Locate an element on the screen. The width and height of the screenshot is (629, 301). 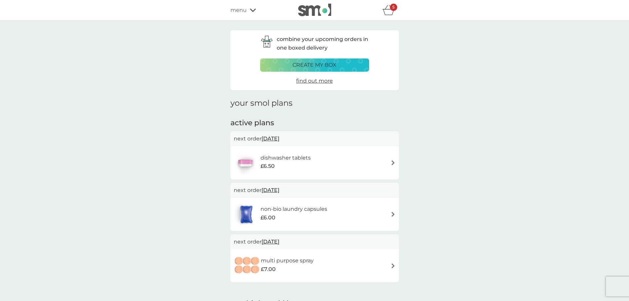
img: multi purpose spray is located at coordinates (247, 265).